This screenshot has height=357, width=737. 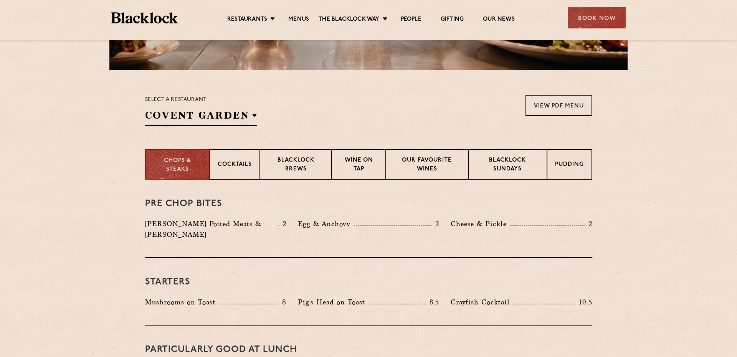 I want to click on div: Book Now, so click(x=596, y=18).